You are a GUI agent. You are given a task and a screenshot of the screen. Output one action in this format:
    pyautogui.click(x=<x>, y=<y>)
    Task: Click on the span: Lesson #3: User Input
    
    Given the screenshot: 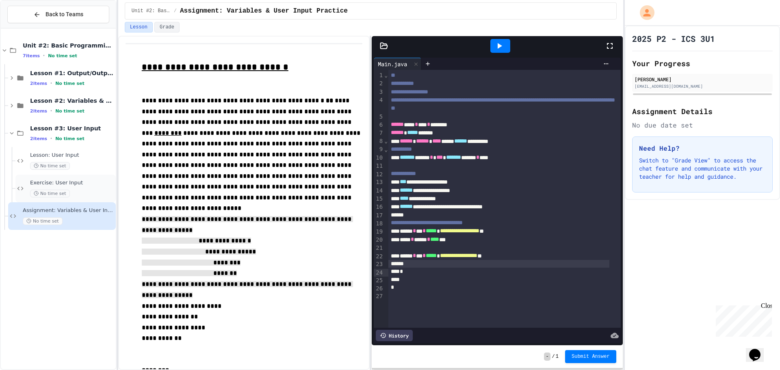 What is the action you would take?
    pyautogui.click(x=72, y=128)
    